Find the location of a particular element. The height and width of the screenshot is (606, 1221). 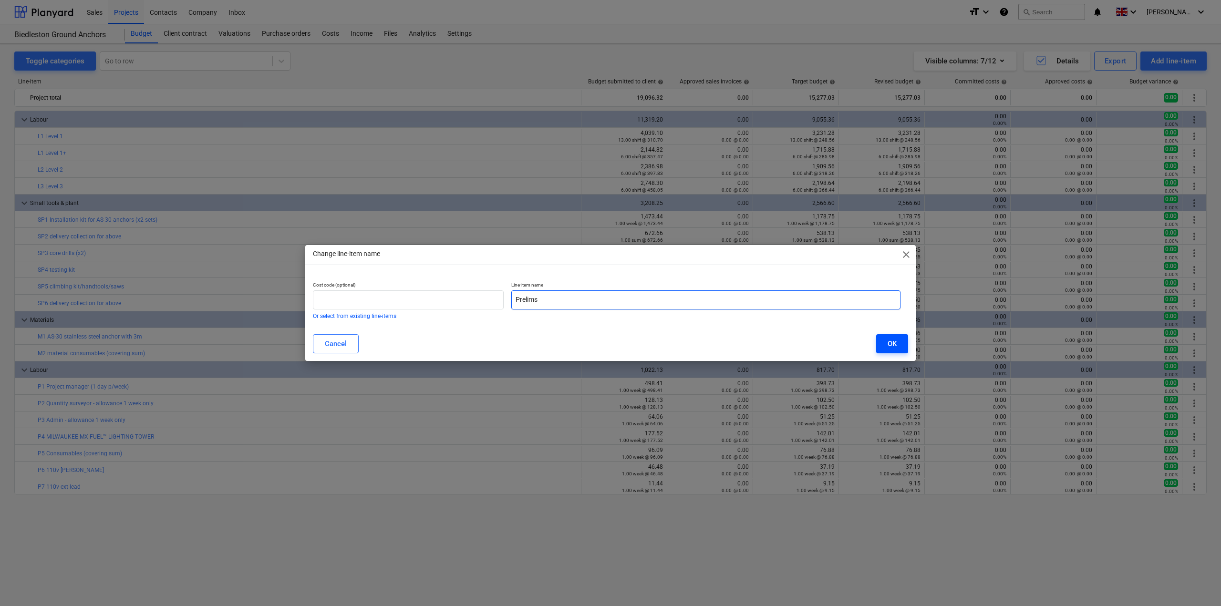

p: Change line-item name is located at coordinates (346, 254).